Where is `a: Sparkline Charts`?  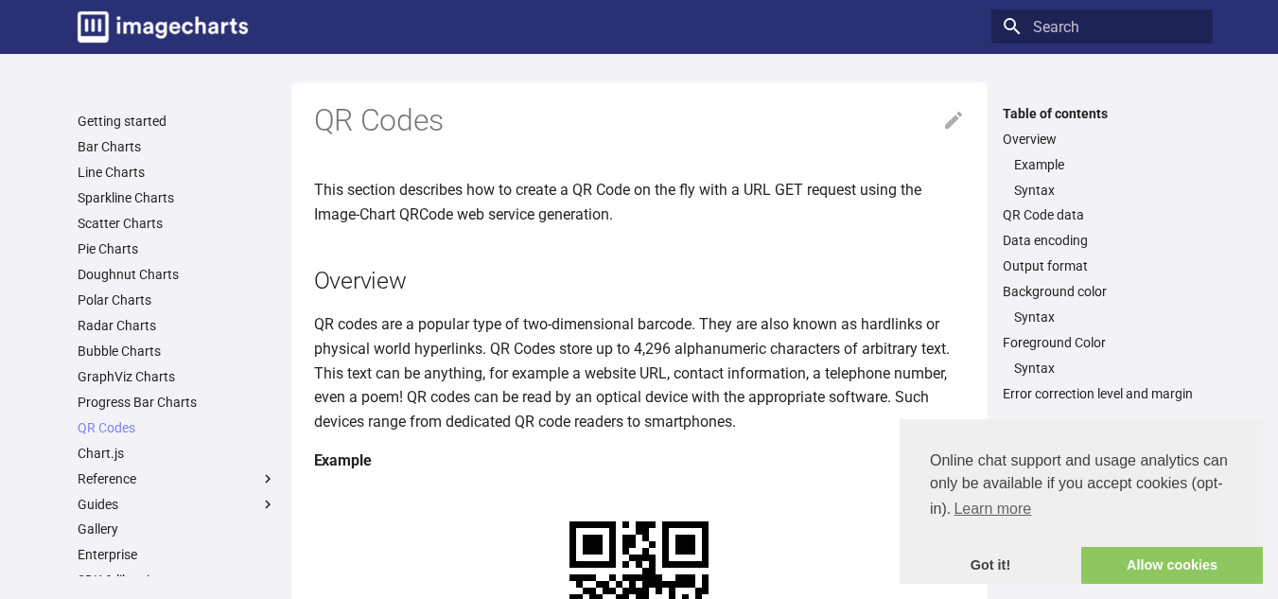 a: Sparkline Charts is located at coordinates (177, 198).